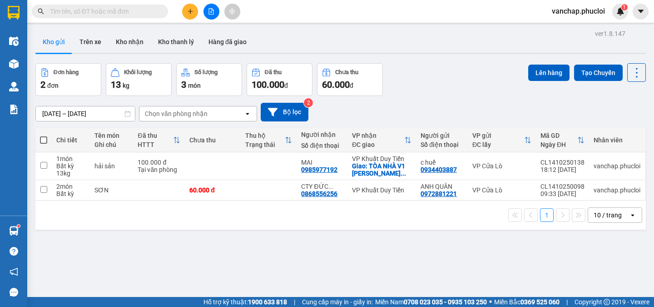  I want to click on span: notification, so click(14, 271).